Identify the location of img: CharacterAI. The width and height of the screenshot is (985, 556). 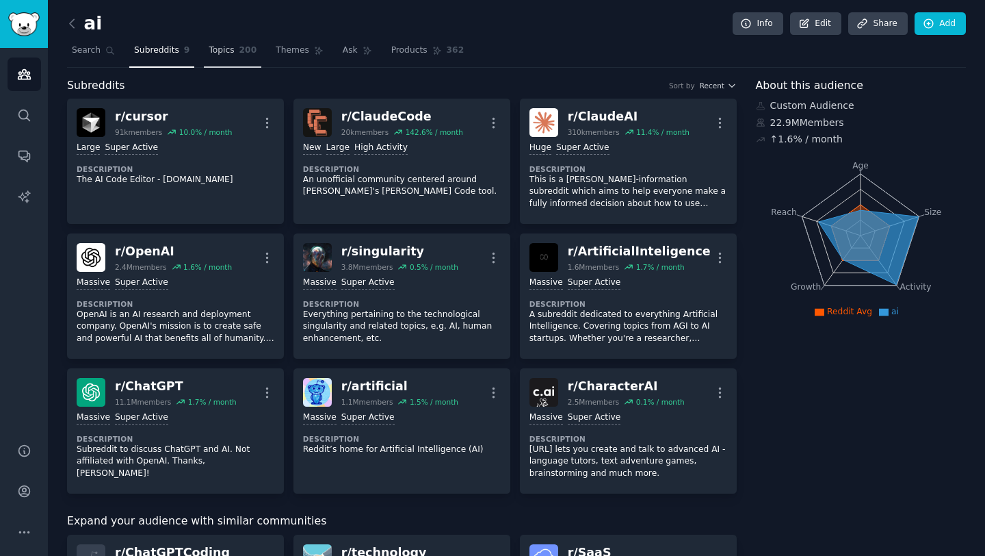
(544, 392).